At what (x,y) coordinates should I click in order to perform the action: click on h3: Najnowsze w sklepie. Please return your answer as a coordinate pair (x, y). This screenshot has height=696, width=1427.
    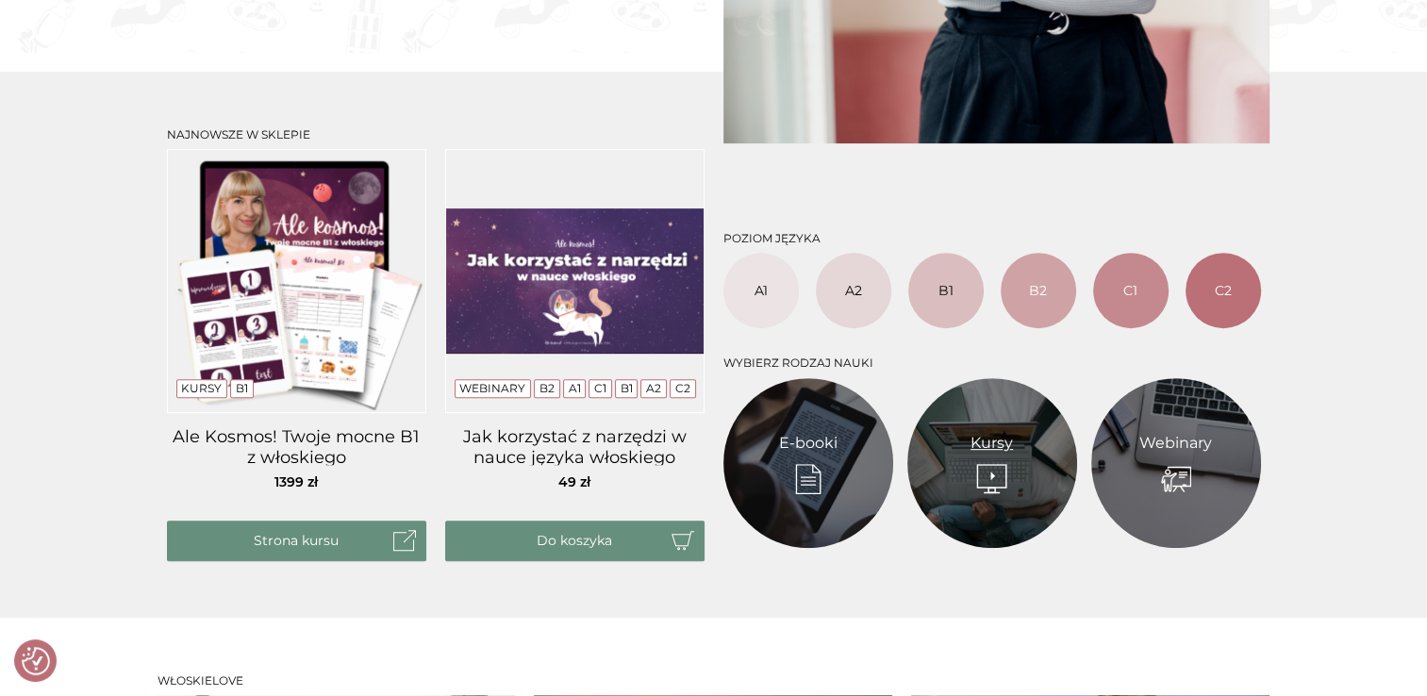
    Looking at the image, I should click on (436, 135).